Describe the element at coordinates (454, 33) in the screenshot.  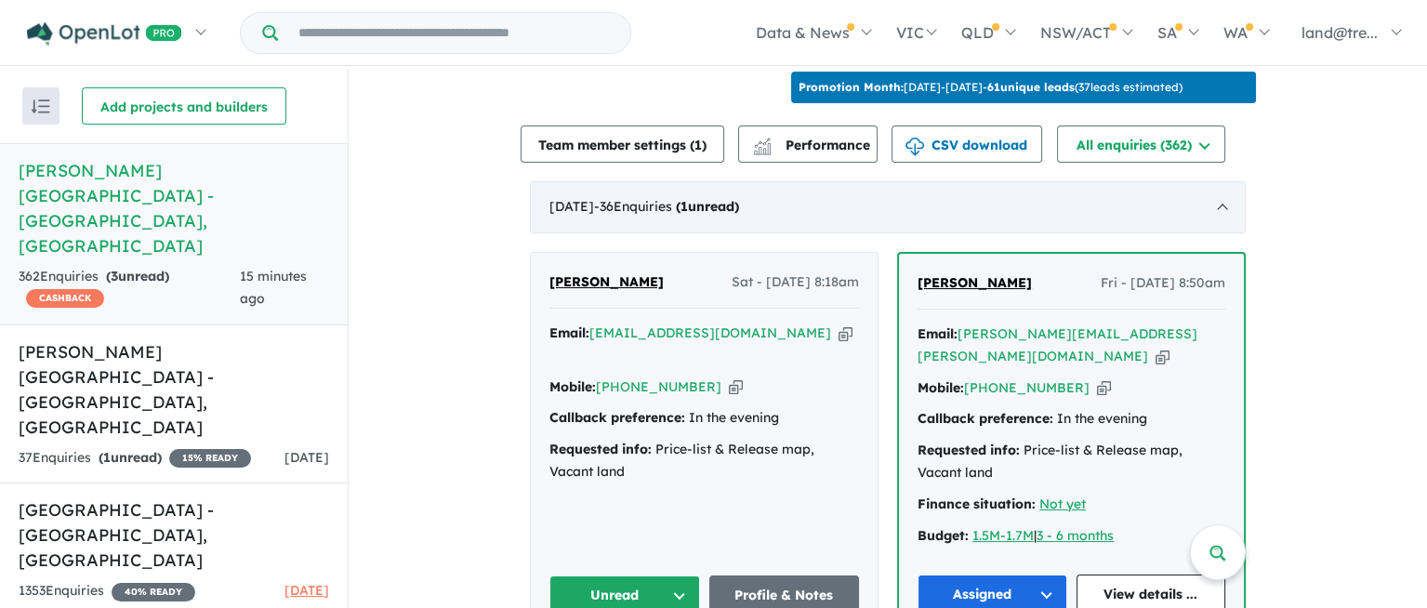
I see `input: Try estate name, suburb, builder or developer` at that location.